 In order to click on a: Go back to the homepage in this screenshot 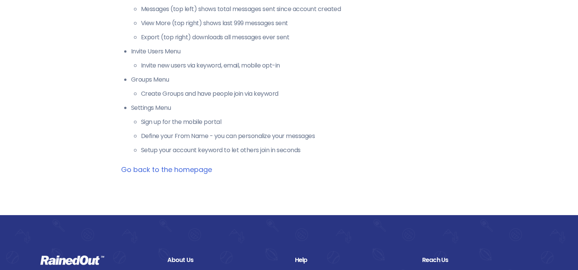, I will do `click(166, 169)`.